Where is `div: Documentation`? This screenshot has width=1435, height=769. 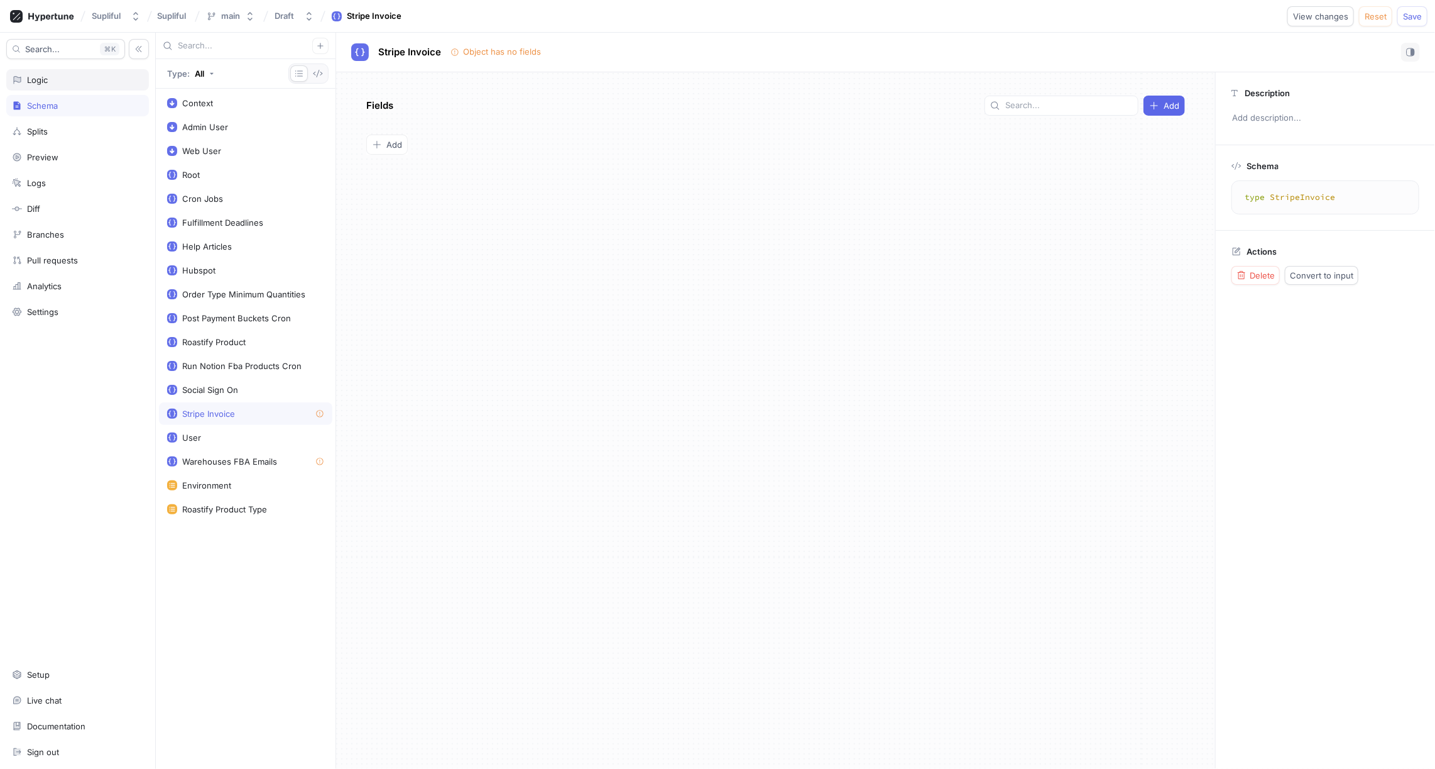 div: Documentation is located at coordinates (56, 726).